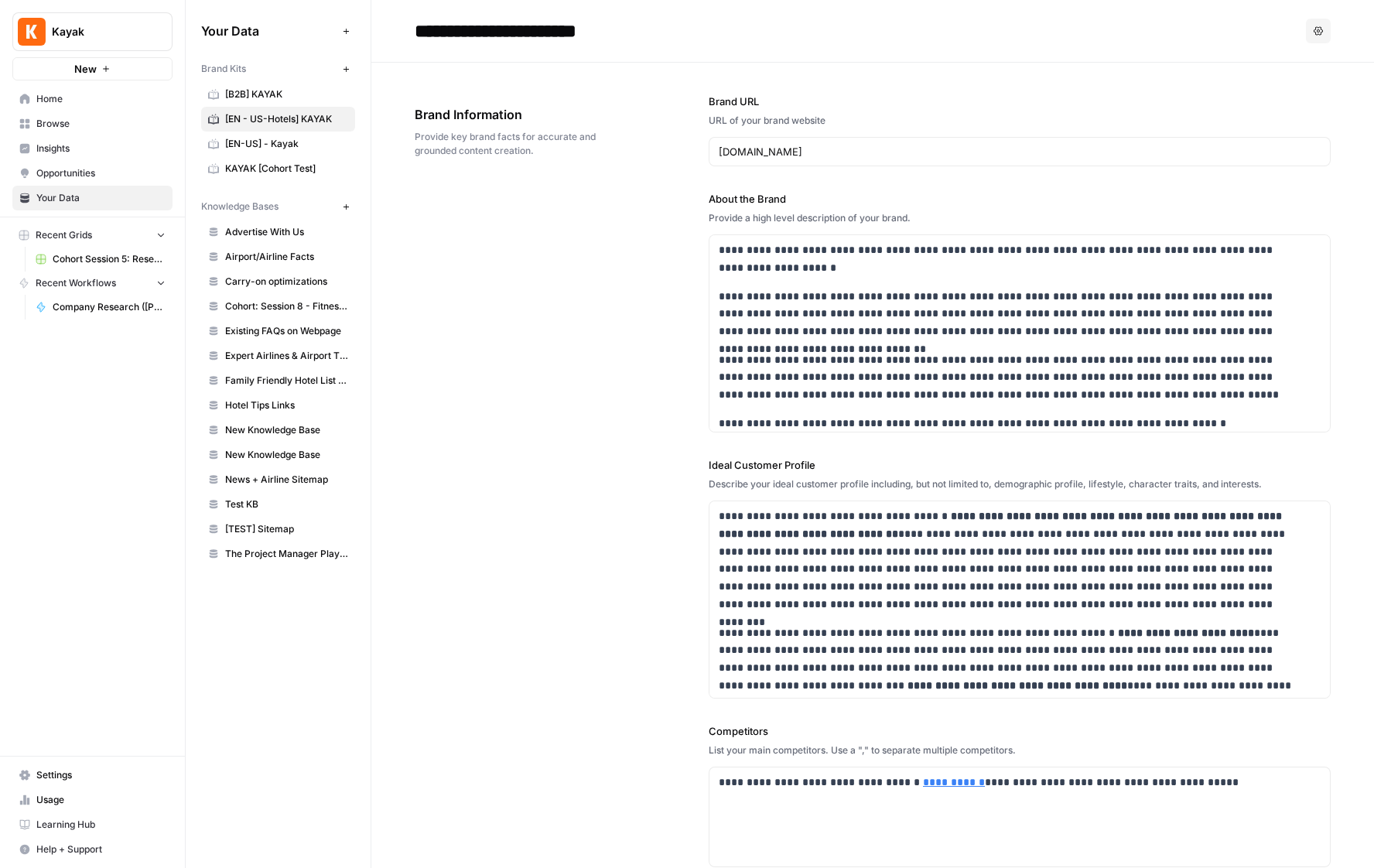  What do you see at coordinates (1019, 151) in the screenshot?
I see `input: www.sundaysoccer.com` at bounding box center [1019, 151].